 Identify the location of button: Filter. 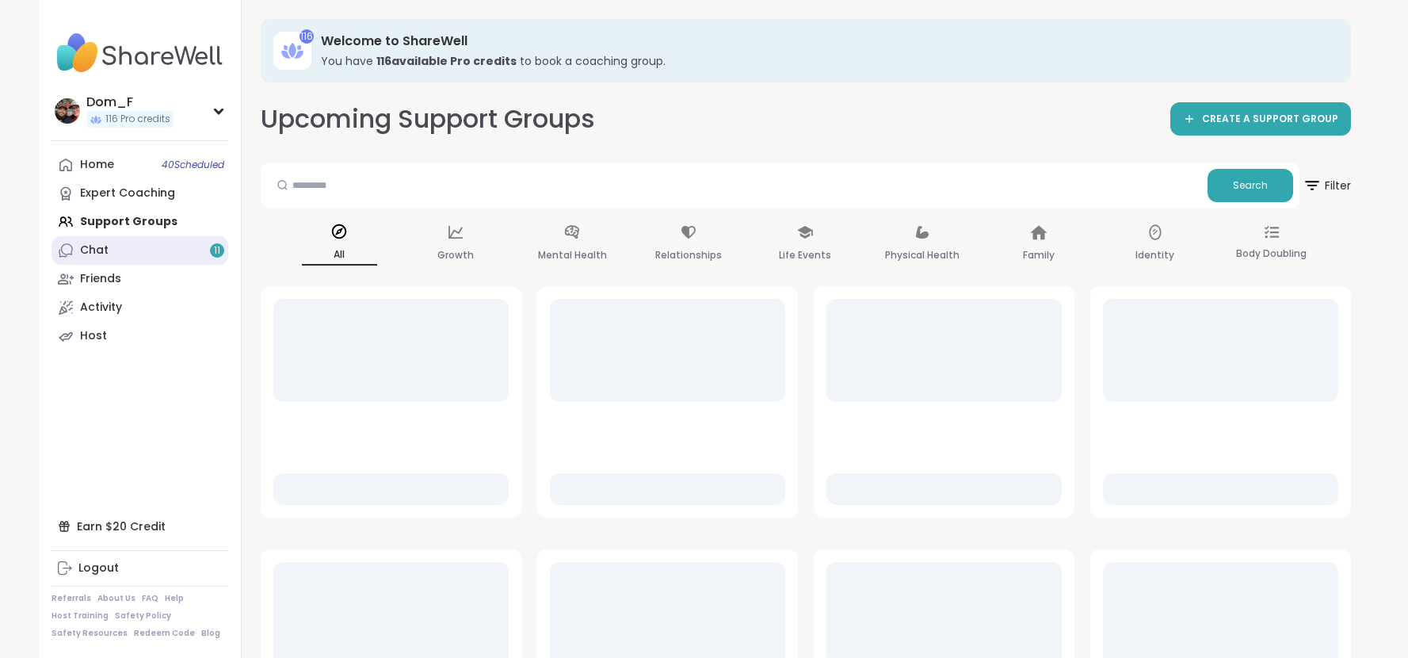
(1326, 185).